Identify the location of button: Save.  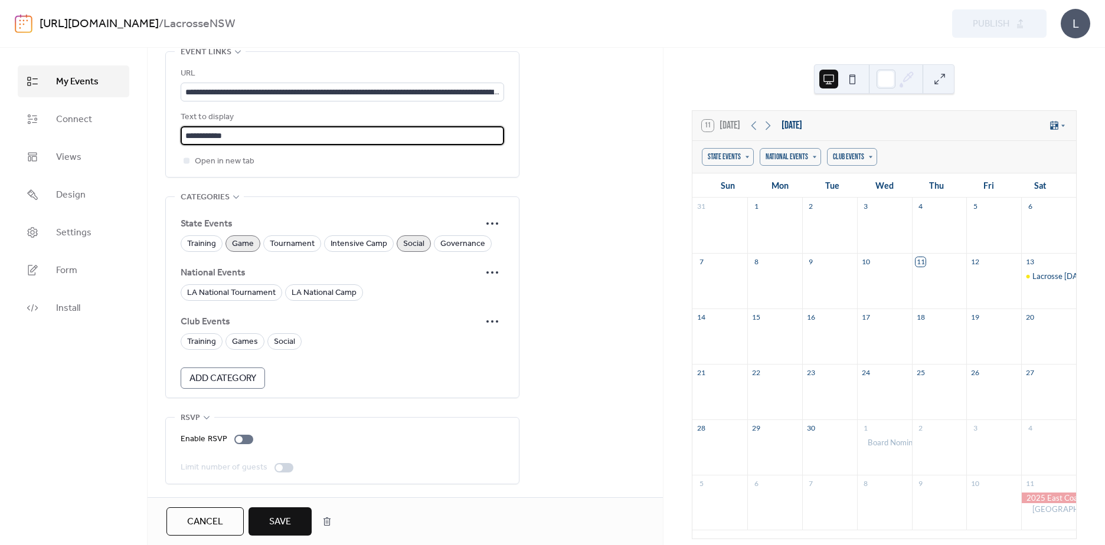
(280, 522).